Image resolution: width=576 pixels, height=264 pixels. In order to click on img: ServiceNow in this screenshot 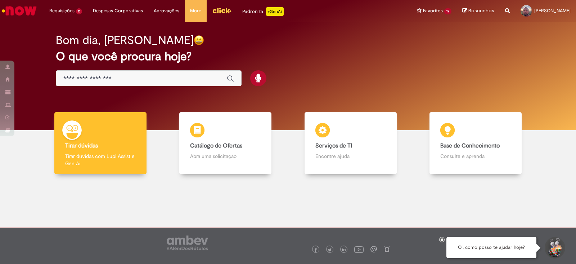, I will do `click(19, 11)`.